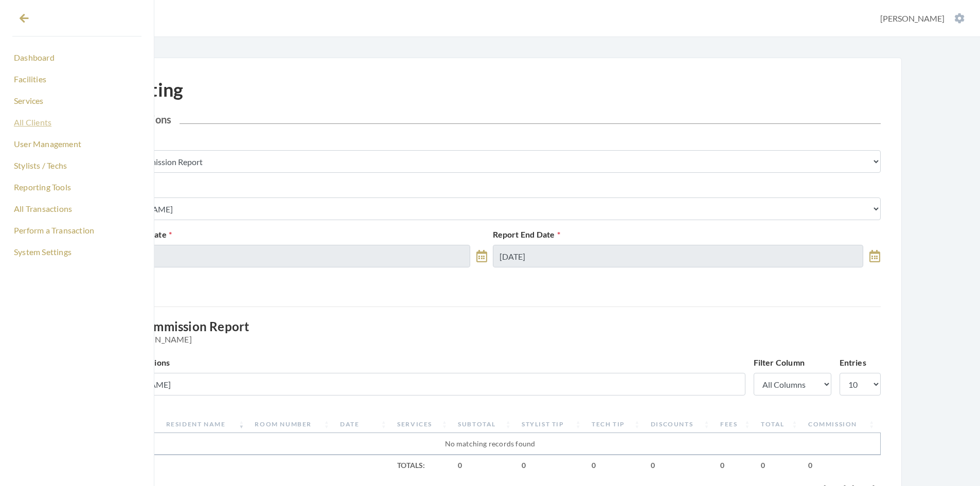  Describe the element at coordinates (853, 363) in the screenshot. I see `label: Entries` at that location.